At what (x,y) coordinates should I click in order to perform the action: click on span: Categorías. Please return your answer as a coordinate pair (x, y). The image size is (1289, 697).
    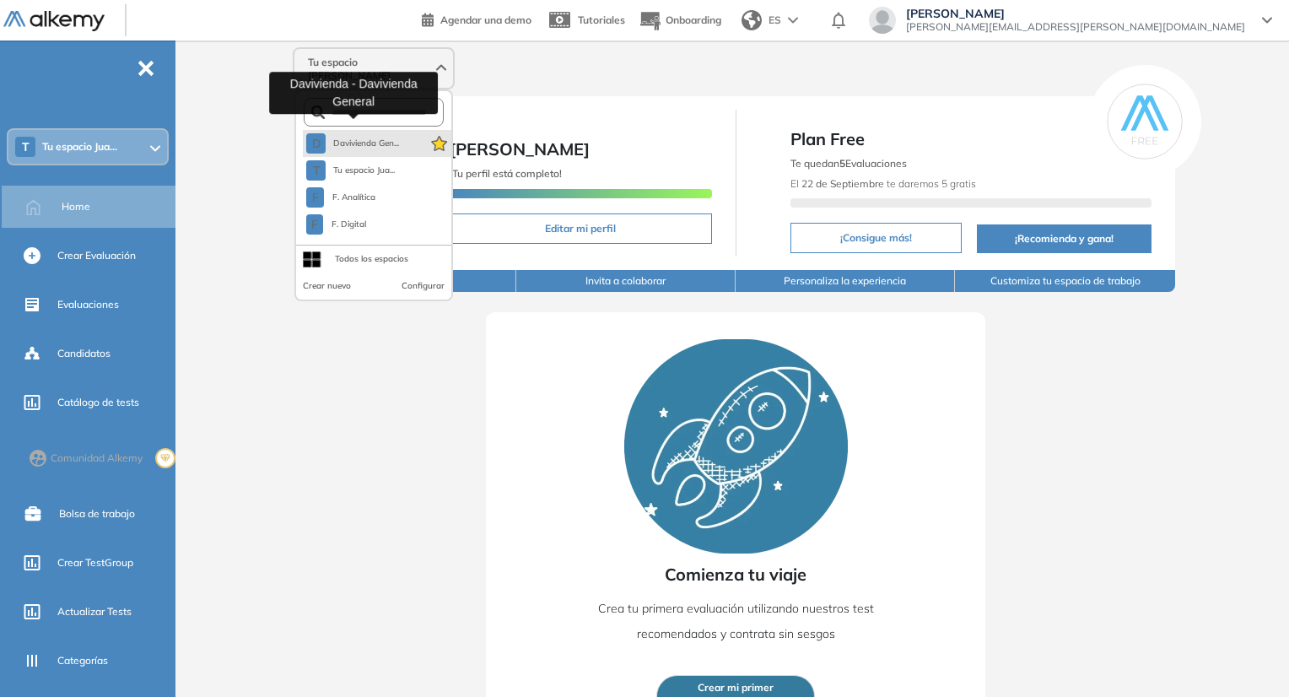
    Looking at the image, I should click on (83, 661).